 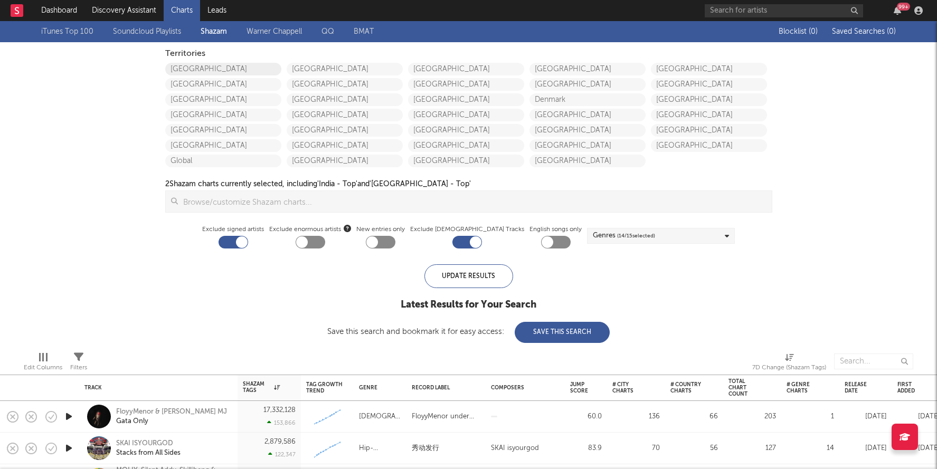 I want to click on a: Denmark, so click(x=588, y=100).